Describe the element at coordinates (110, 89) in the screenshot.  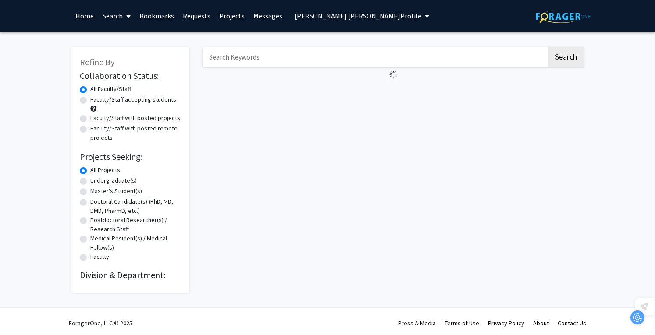
I see `label: All Faculty/Staff` at that location.